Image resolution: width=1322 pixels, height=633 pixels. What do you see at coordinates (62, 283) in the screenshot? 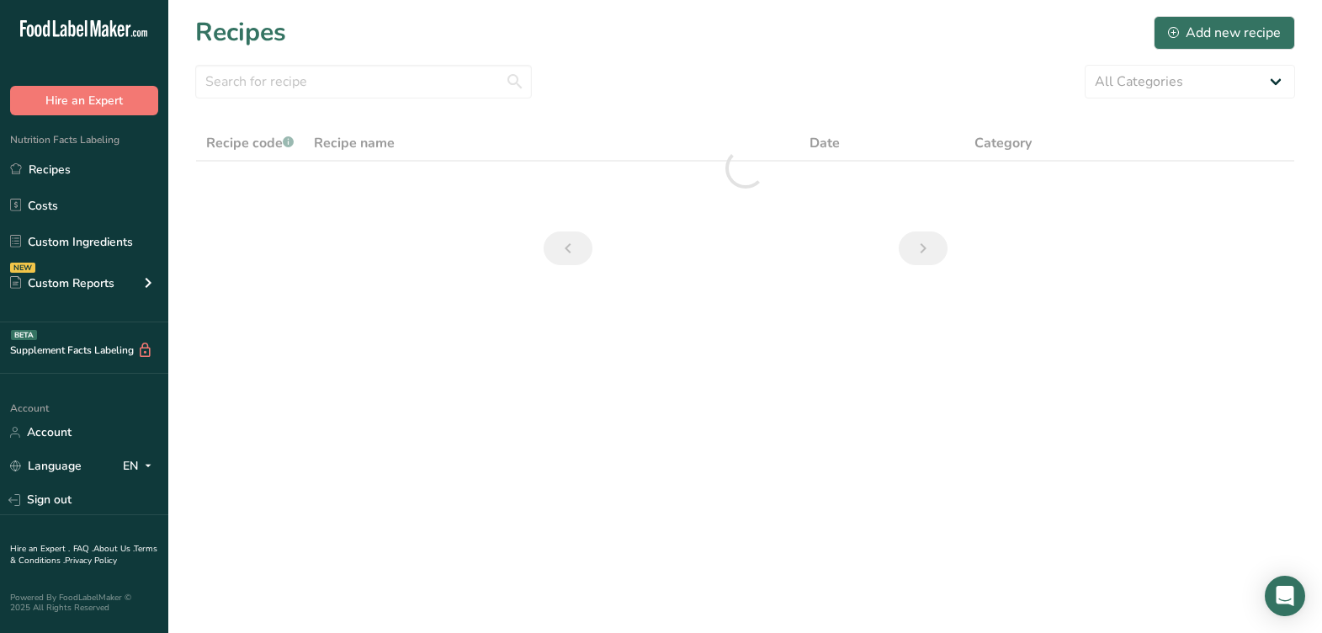
I see `div: Custom Reports` at bounding box center [62, 283].